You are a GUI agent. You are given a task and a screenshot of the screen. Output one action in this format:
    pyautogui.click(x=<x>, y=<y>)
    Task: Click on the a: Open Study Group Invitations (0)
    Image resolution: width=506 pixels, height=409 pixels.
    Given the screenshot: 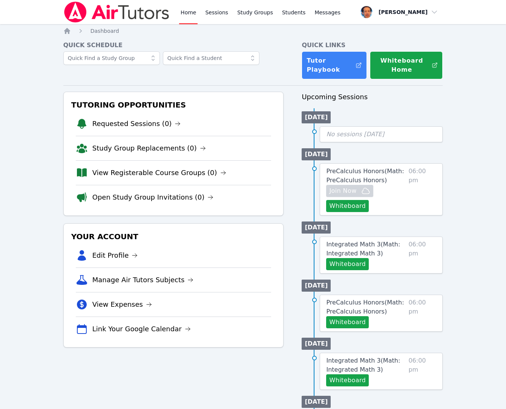 What is the action you would take?
    pyautogui.click(x=153, y=197)
    